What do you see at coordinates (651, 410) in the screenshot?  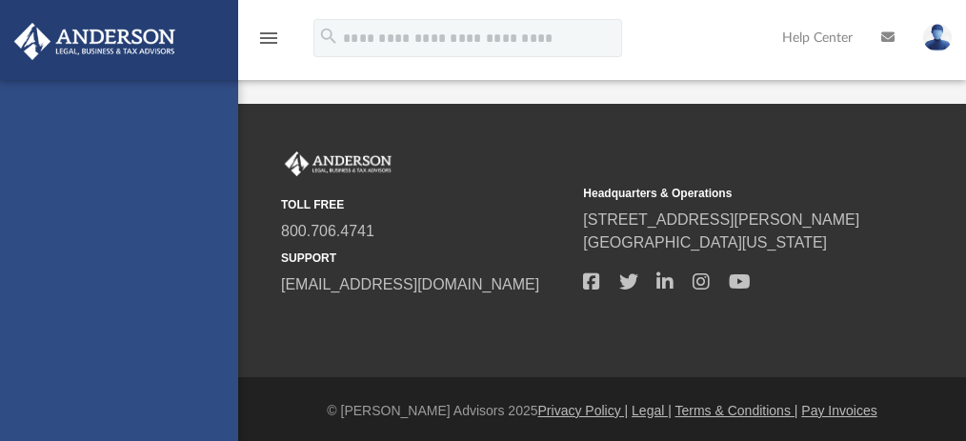 I see `a: Legal |` at bounding box center [651, 410].